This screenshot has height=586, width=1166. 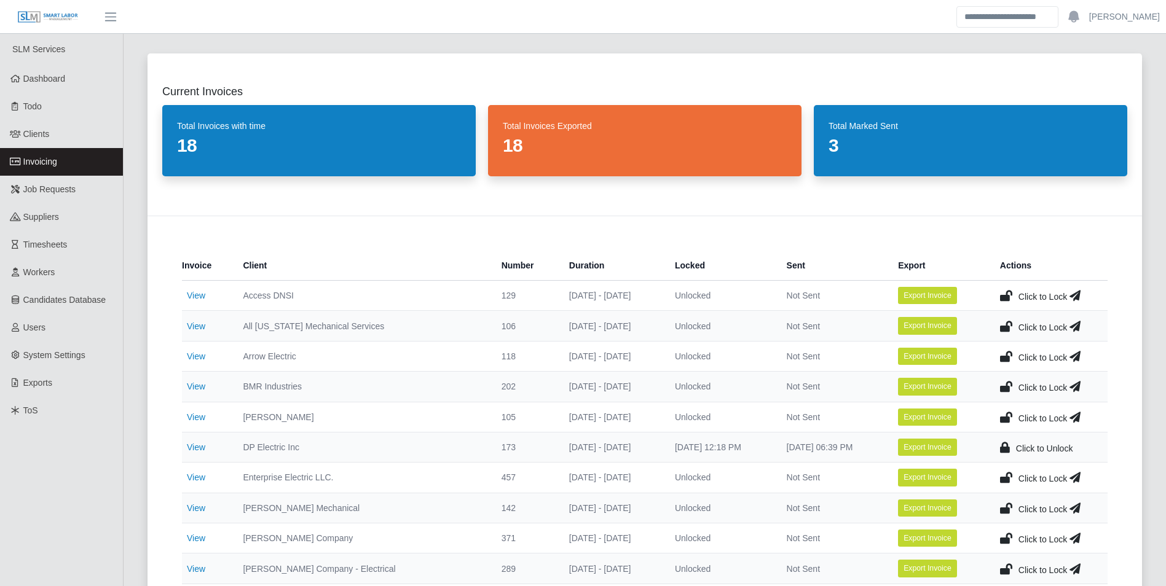 What do you see at coordinates (526, 508) in the screenshot?
I see `td: 142` at bounding box center [526, 508].